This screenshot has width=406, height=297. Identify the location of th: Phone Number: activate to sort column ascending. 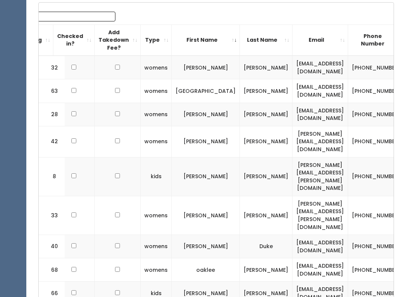
(376, 40).